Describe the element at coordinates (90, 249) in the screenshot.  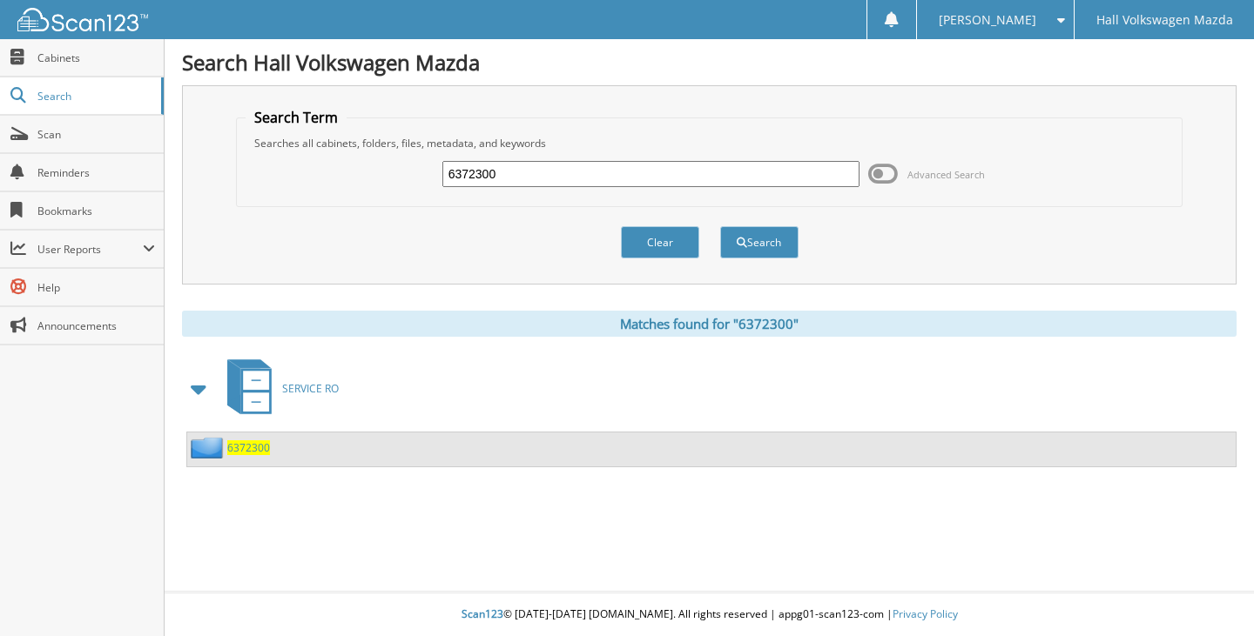
I see `span: User Reports` at that location.